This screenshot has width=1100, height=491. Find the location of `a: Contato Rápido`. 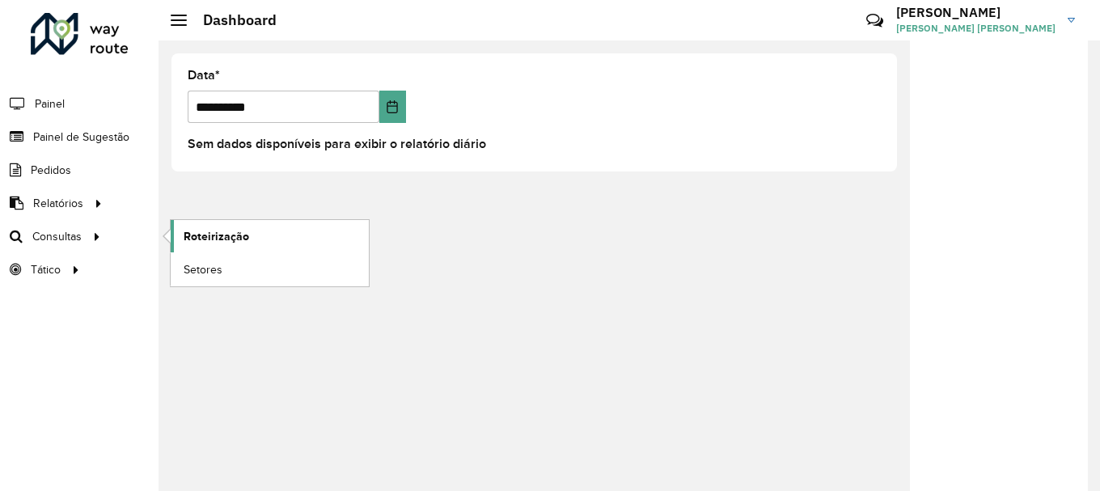

a: Contato Rápido is located at coordinates (874, 20).